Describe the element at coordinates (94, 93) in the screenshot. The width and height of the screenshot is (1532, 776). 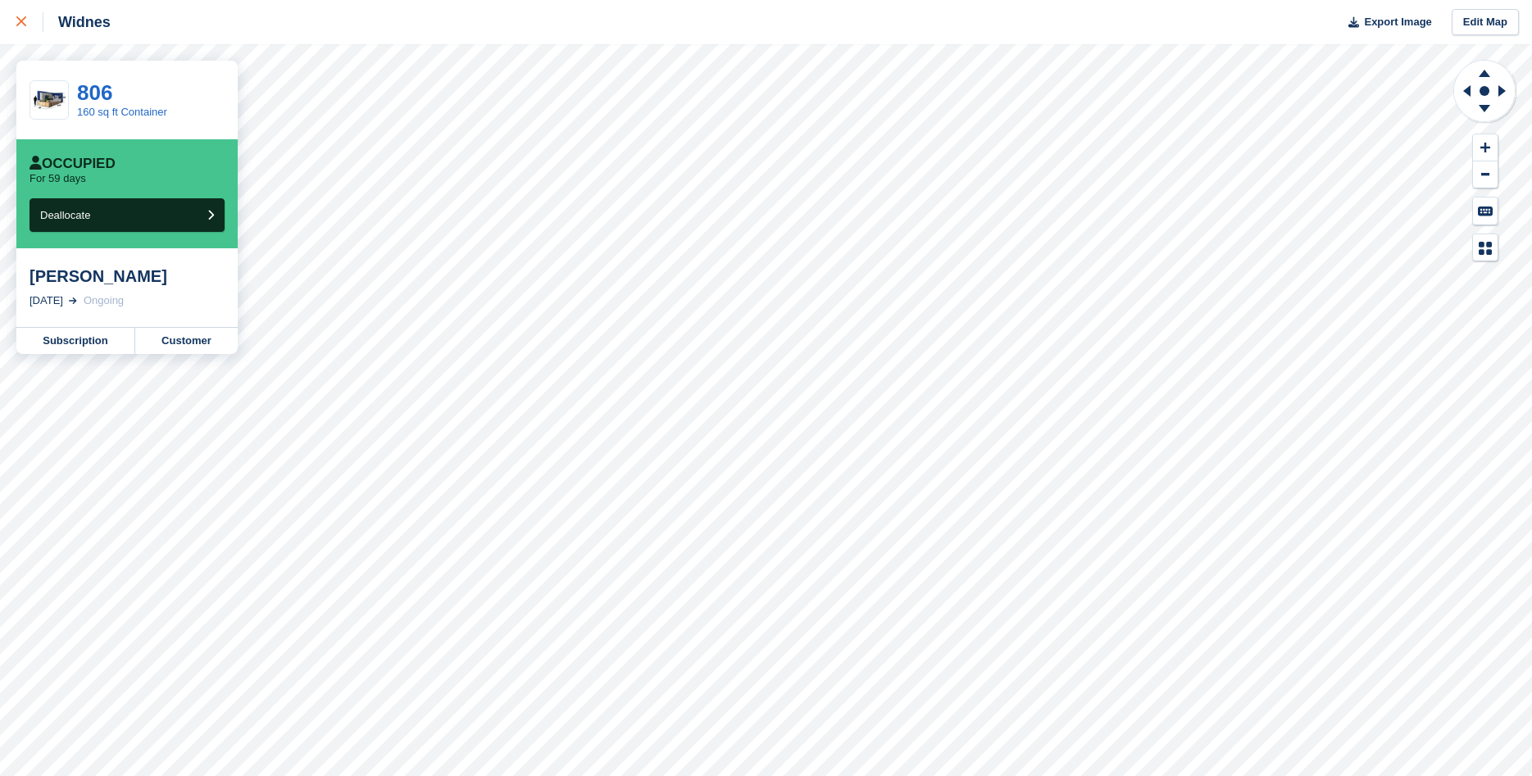
I see `a: 806` at that location.